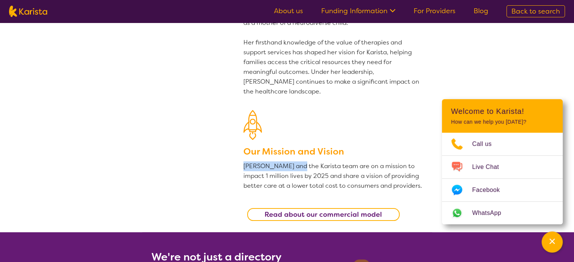 This screenshot has height=262, width=574. Describe the element at coordinates (490, 167) in the screenshot. I see `span: Live Chat` at that location.